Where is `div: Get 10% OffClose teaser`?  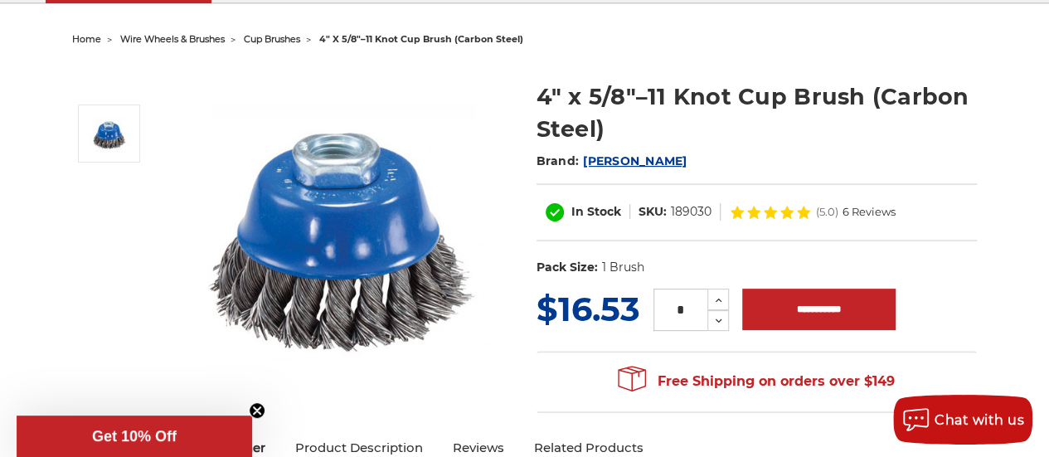 div: Get 10% OffClose teaser is located at coordinates (134, 436).